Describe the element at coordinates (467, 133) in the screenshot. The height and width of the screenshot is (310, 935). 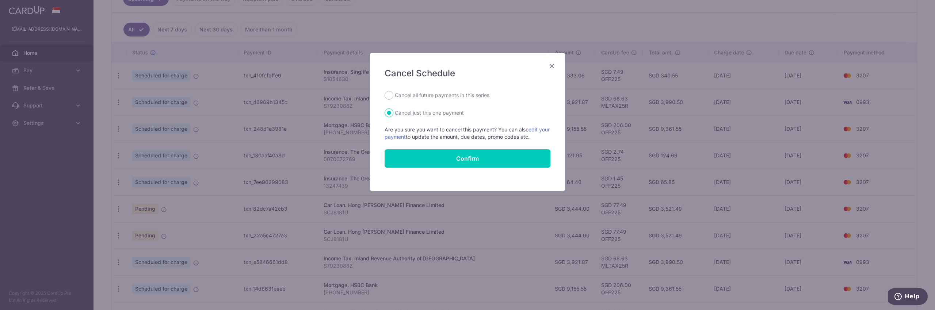
I see `p: Are you sure you want to cancel this payment? You can also to update the amount, due dates, promo...` at that location.